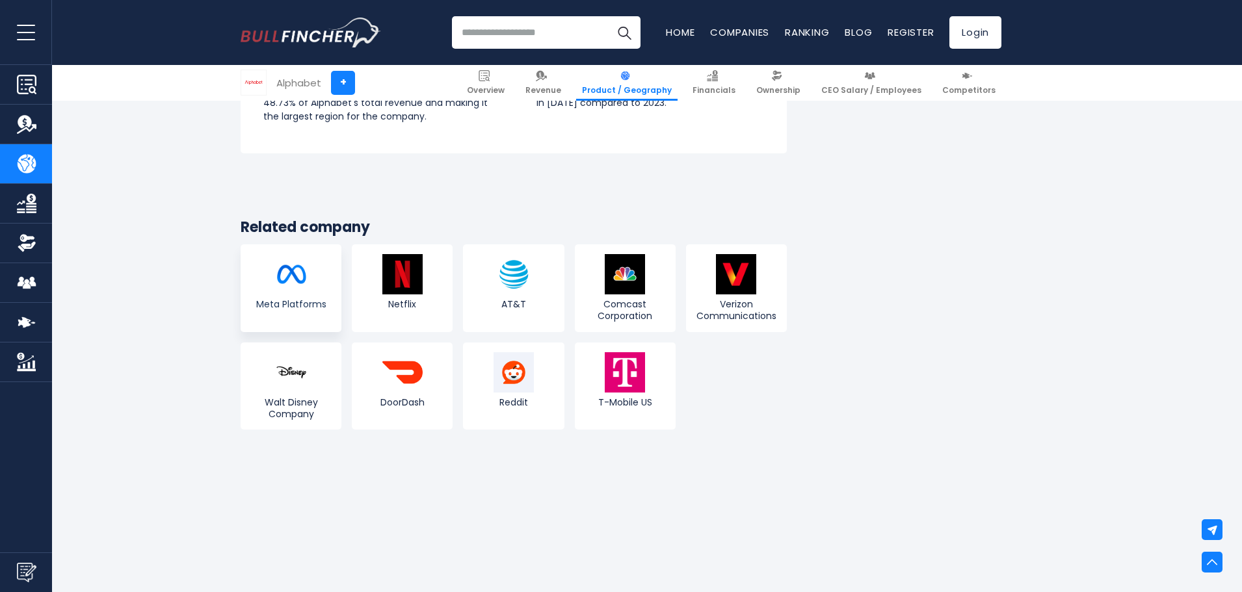 This screenshot has height=592, width=1242. Describe the element at coordinates (291, 274) in the screenshot. I see `img: META logo` at that location.